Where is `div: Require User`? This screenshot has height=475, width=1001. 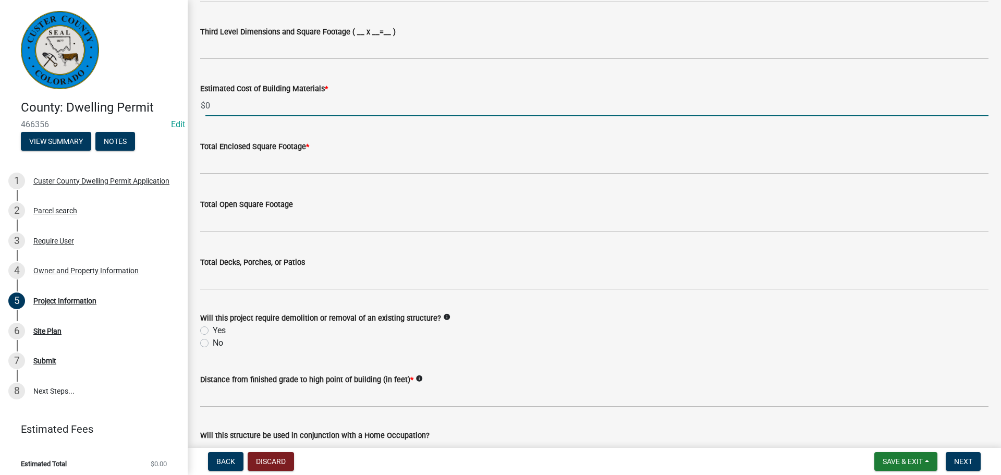 div: Require User is located at coordinates (54, 241).